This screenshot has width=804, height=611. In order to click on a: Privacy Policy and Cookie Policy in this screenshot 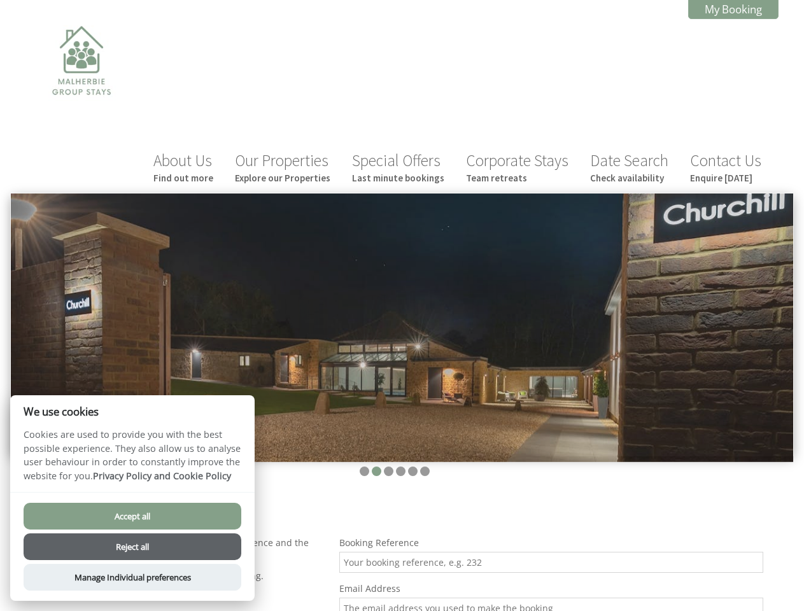, I will do `click(162, 475)`.